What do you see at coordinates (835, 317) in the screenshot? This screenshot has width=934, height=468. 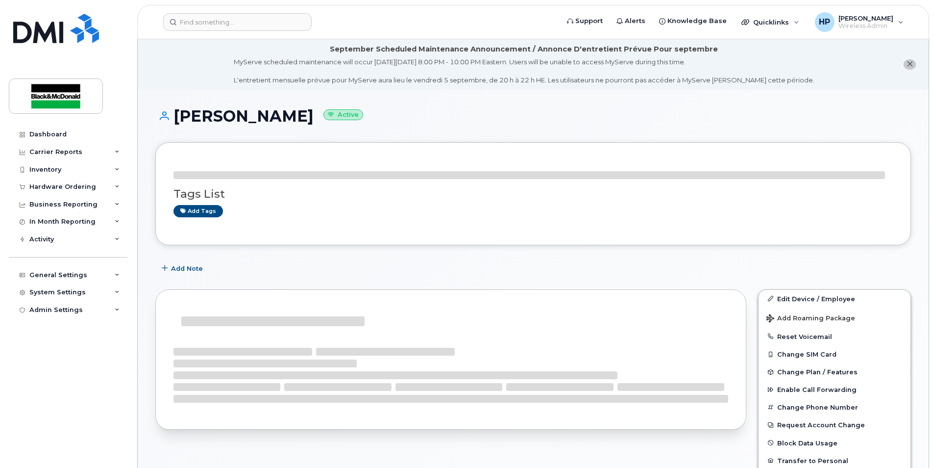 I see `button: Add Roaming Package` at bounding box center [835, 317].